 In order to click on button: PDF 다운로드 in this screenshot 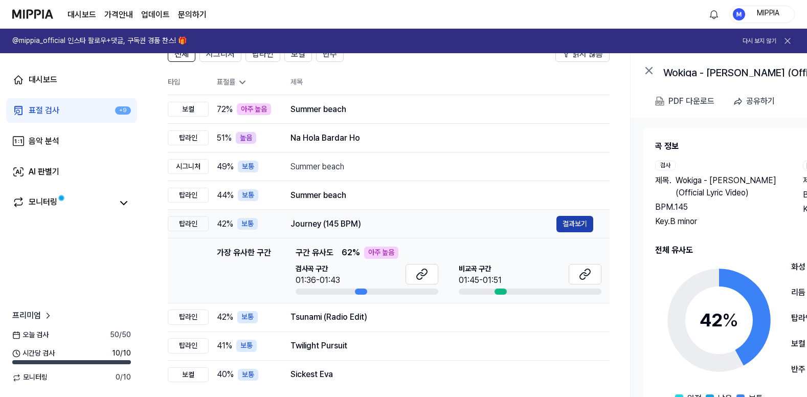, I will do `click(684, 101)`.